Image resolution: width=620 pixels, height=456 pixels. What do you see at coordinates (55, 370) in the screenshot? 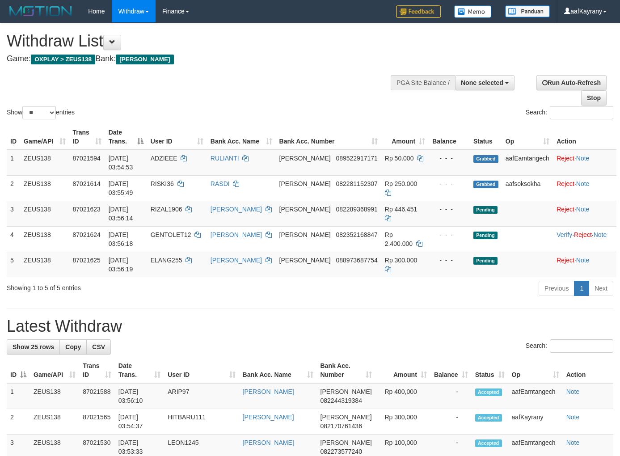
I see `th: Game/API: activate to sort column ascending` at bounding box center [55, 370].